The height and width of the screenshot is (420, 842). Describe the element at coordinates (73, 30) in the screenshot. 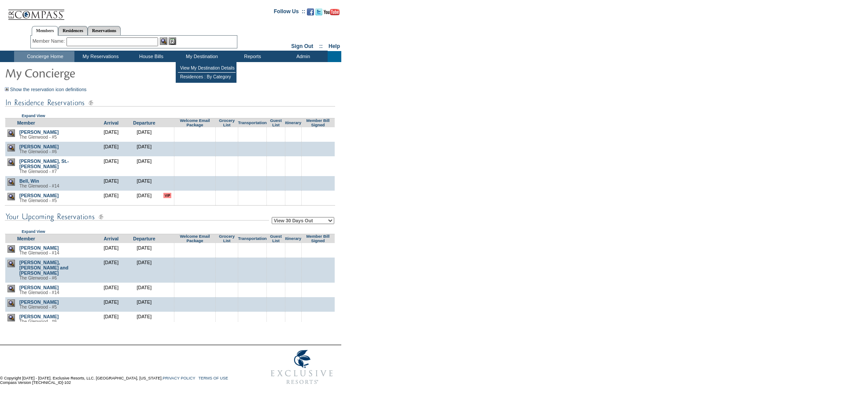

I see `a: Residences` at that location.